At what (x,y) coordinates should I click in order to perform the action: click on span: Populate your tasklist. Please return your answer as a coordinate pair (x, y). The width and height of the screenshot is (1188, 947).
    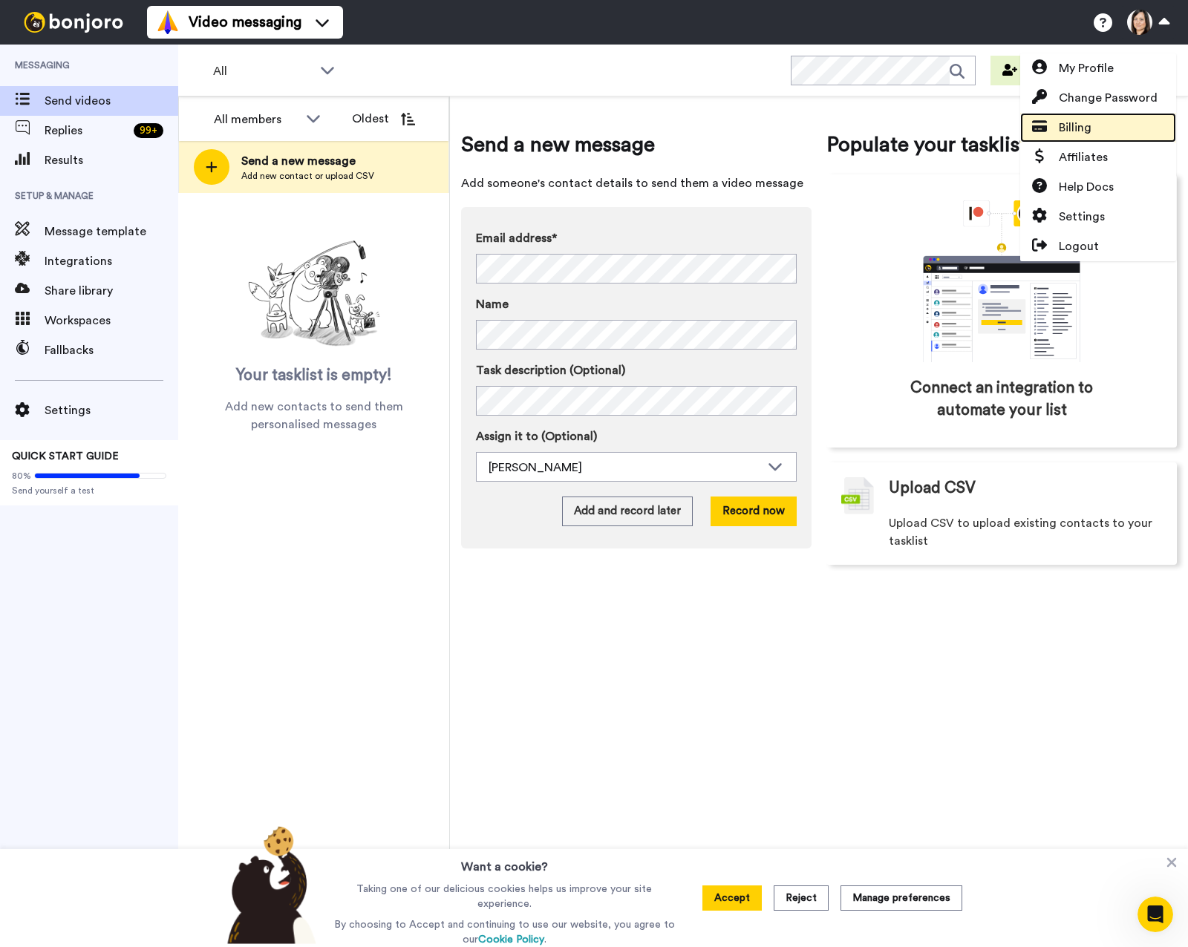
    Looking at the image, I should click on (1001, 145).